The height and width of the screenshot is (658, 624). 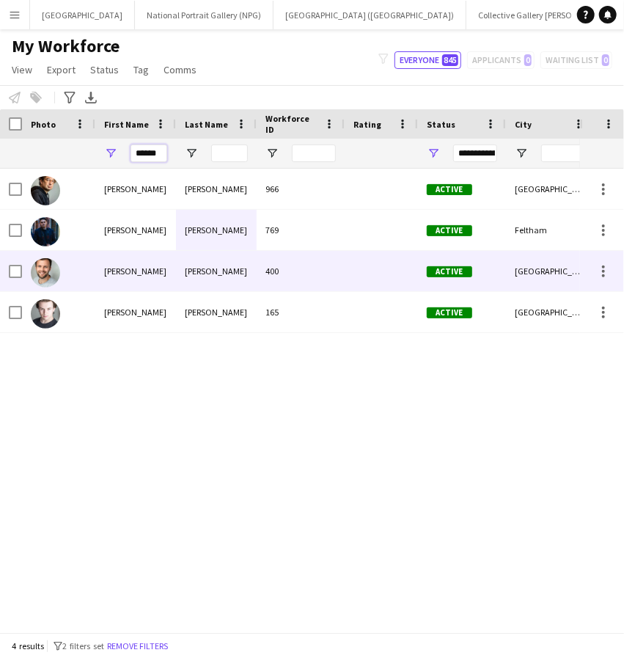 I want to click on span: Comms, so click(x=180, y=70).